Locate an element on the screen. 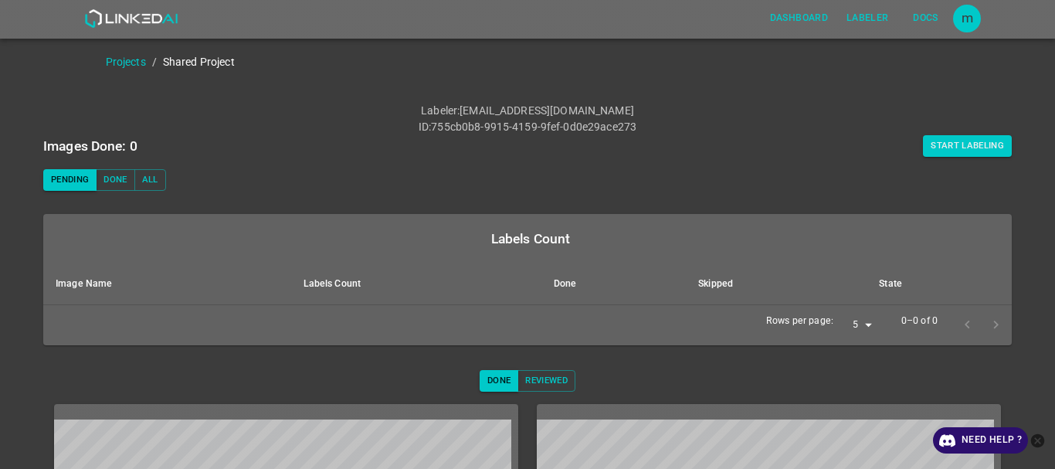 The width and height of the screenshot is (1055, 469). p: ID : is located at coordinates (425, 127).